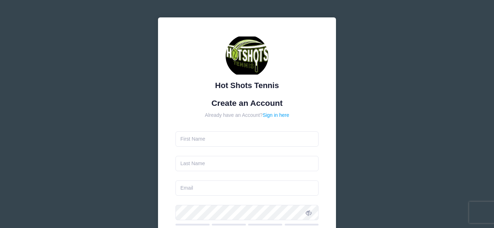  Describe the element at coordinates (276, 115) in the screenshot. I see `a: Sign in here` at that location.